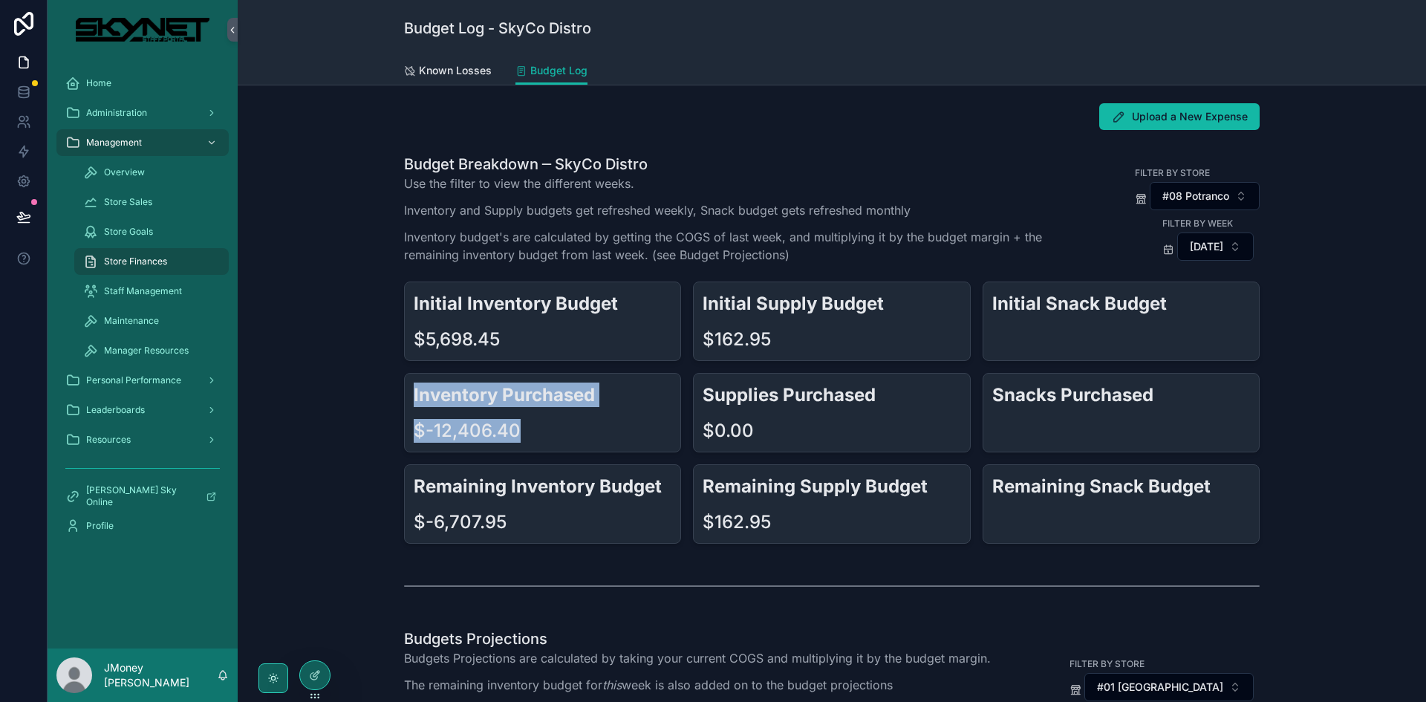 The image size is (1426, 702). What do you see at coordinates (831, 303) in the screenshot?
I see `h2: Initial Supply Budget` at bounding box center [831, 303].